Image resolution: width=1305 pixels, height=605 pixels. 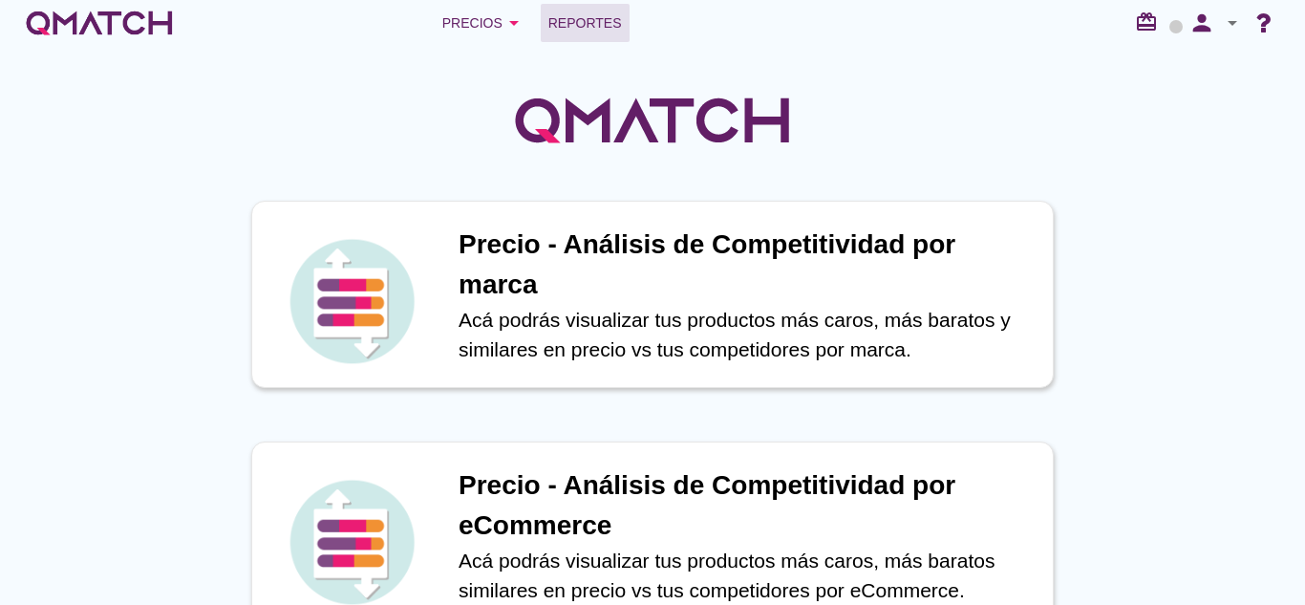 What do you see at coordinates (746, 505) in the screenshot?
I see `h1: Precio - Análisis de Competitividad por eCommerce` at bounding box center [746, 505].